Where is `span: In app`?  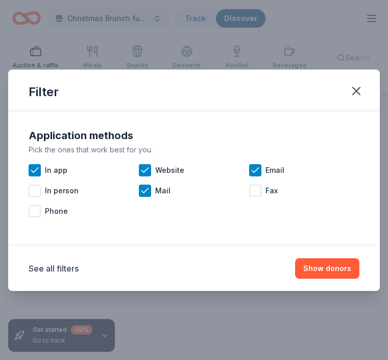 span: In app is located at coordinates (56, 170).